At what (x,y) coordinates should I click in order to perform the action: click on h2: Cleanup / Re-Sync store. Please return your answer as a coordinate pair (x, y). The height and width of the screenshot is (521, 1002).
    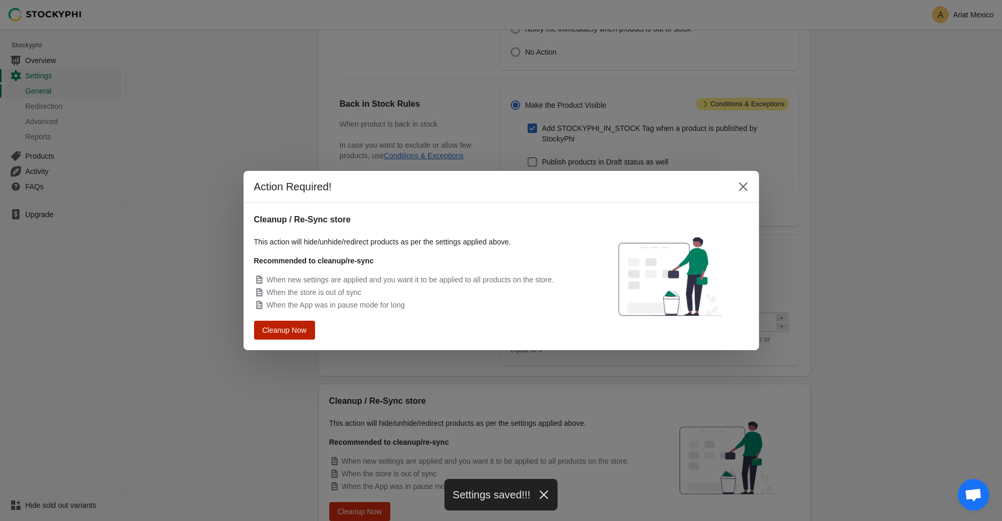
    Looking at the image, I should click on (417, 220).